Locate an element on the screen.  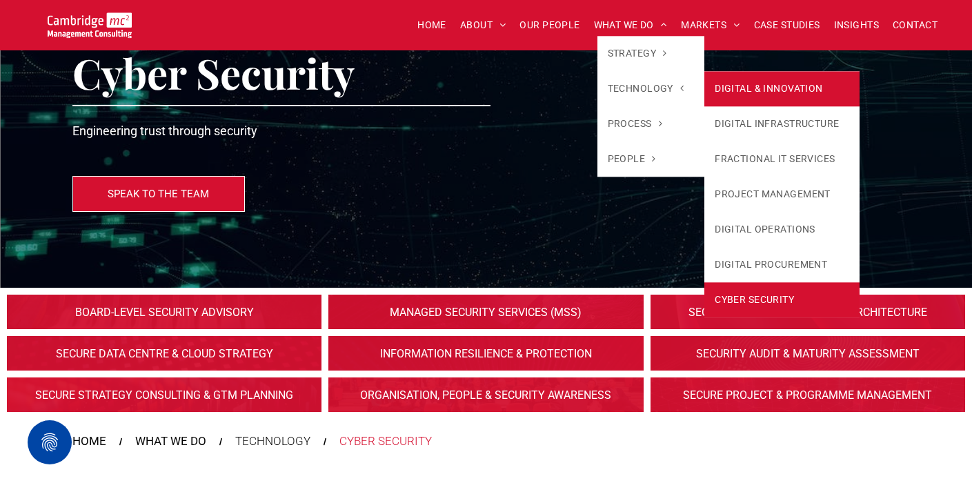
a: DIGITAL INFRASTRUCTURE is located at coordinates (781, 123).